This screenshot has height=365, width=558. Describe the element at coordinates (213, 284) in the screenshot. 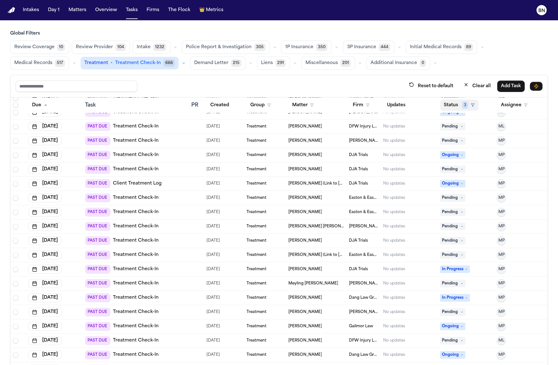

I see `span: 7/29/2025, 12:11:17 AM` at that location.